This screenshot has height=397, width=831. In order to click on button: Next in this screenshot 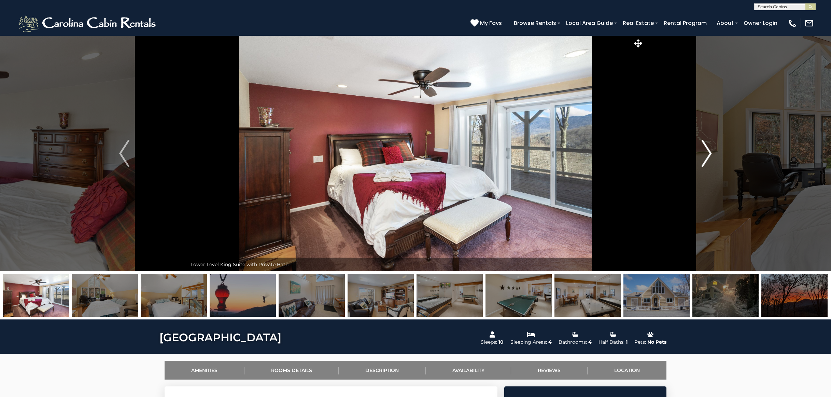, I will do `click(707, 153)`.